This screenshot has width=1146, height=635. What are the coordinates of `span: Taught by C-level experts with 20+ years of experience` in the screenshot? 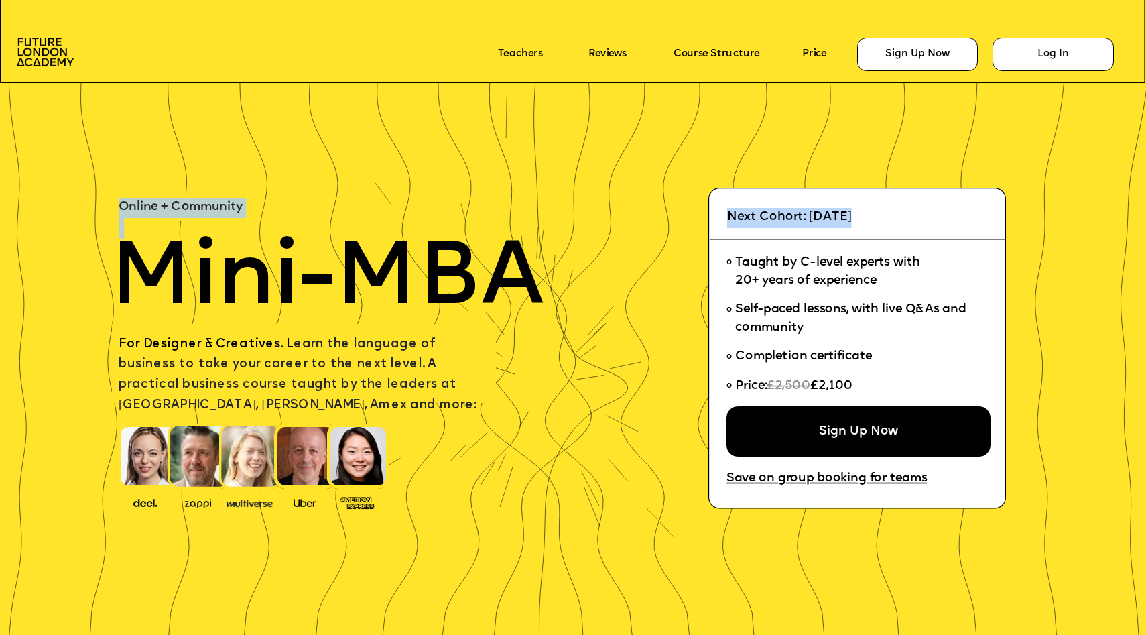 It's located at (828, 271).